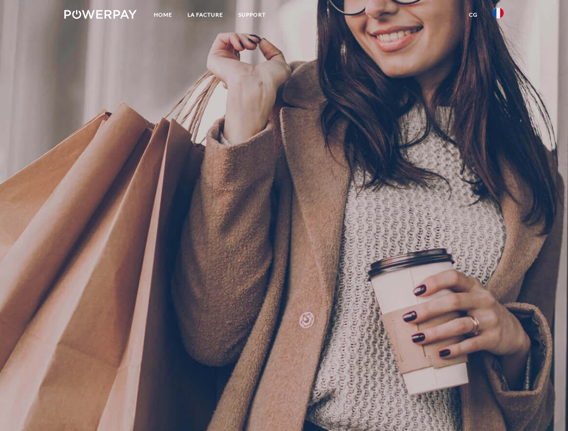  Describe the element at coordinates (100, 14) in the screenshot. I see `img: logo-powerpay-white.svg` at that location.